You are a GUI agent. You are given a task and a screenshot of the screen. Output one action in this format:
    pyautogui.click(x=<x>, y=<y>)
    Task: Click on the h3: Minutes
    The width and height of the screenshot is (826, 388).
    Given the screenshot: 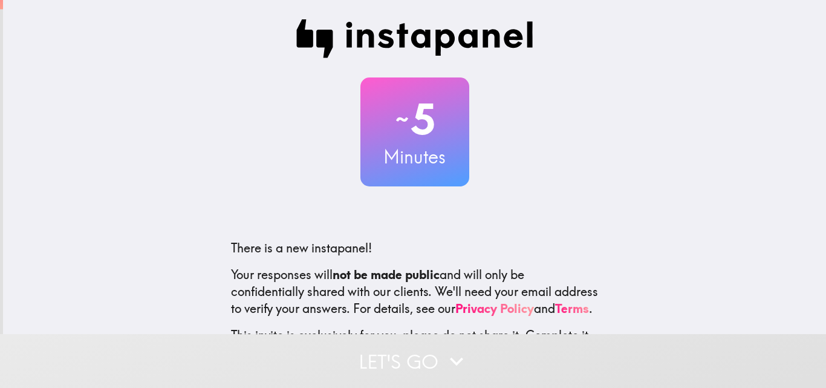 What is the action you would take?
    pyautogui.click(x=415, y=157)
    